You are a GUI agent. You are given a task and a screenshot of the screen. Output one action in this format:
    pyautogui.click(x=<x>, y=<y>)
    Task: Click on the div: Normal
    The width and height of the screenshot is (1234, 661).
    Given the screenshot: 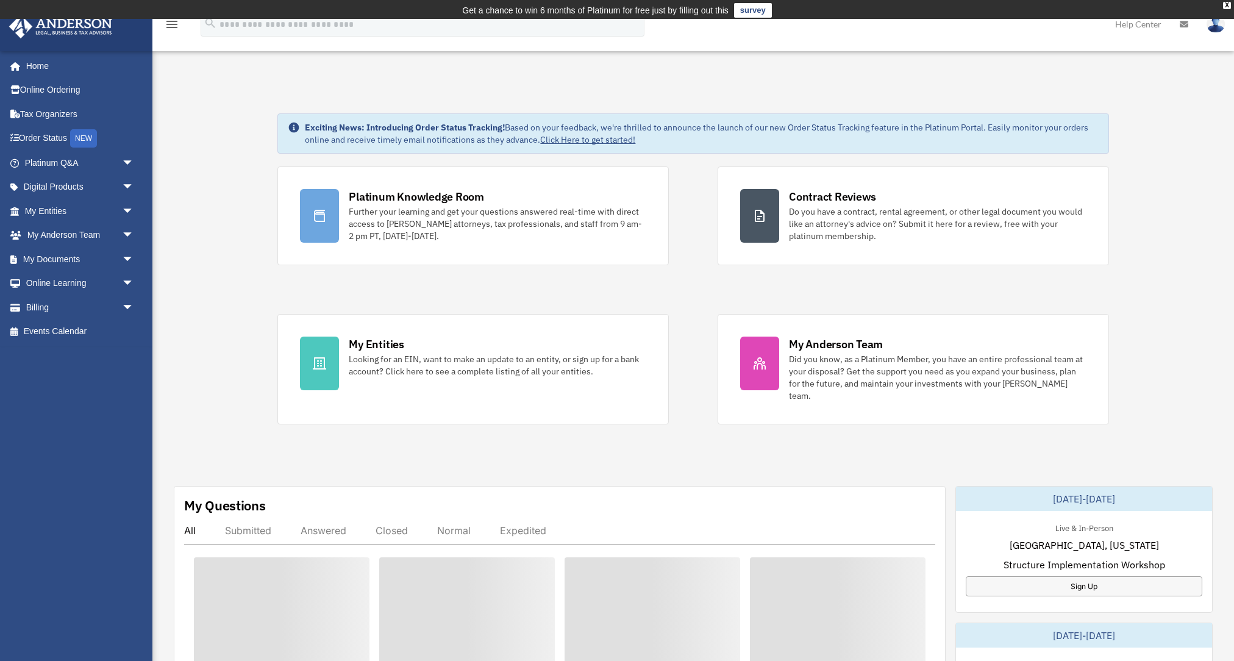 What is the action you would take?
    pyautogui.click(x=454, y=530)
    